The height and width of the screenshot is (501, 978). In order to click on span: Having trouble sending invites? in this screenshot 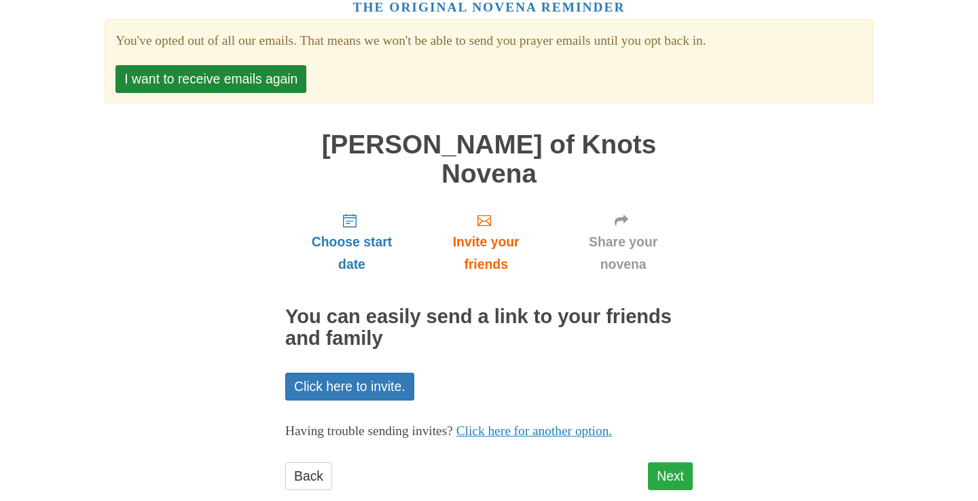, I will do `click(369, 431)`.